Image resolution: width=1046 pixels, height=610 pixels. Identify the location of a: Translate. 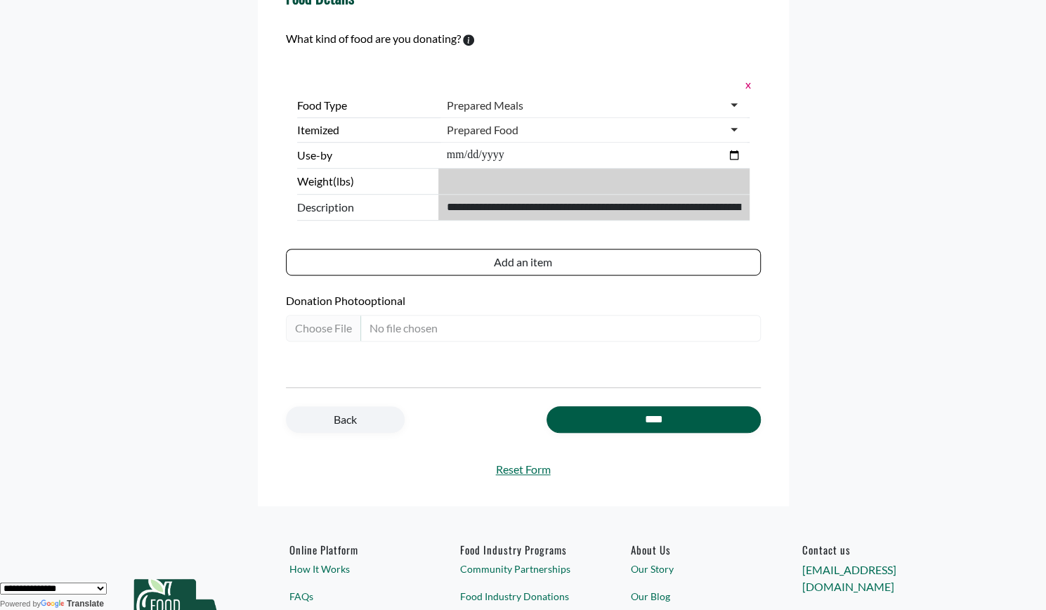
(72, 604).